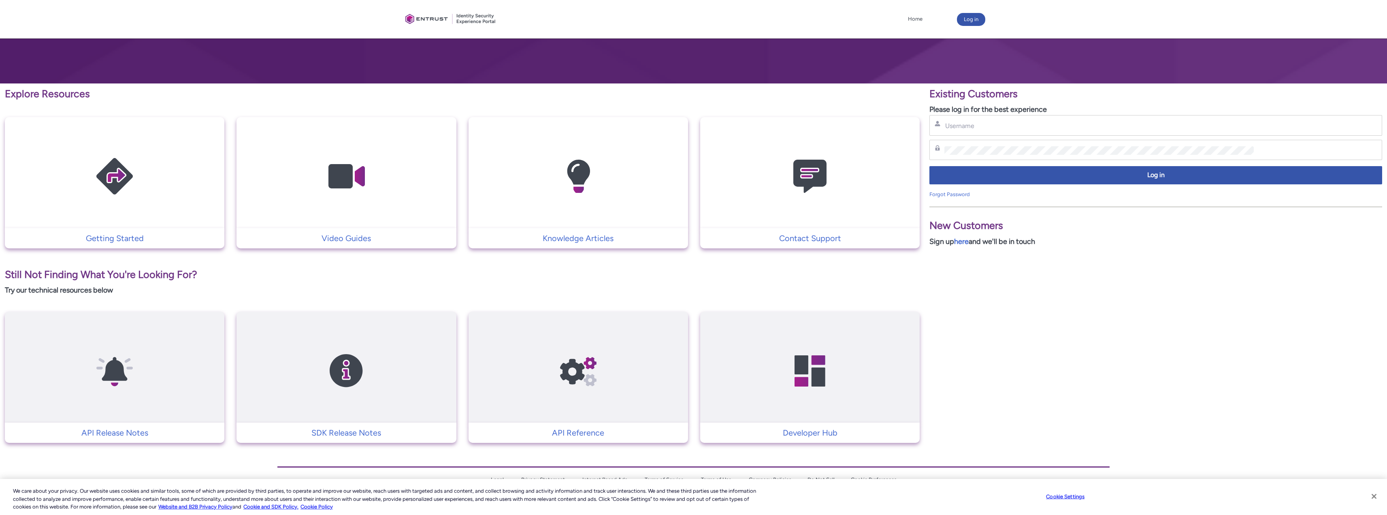 This screenshot has width=1387, height=515. What do you see at coordinates (810, 238) in the screenshot?
I see `p: Contact Support` at bounding box center [810, 238].